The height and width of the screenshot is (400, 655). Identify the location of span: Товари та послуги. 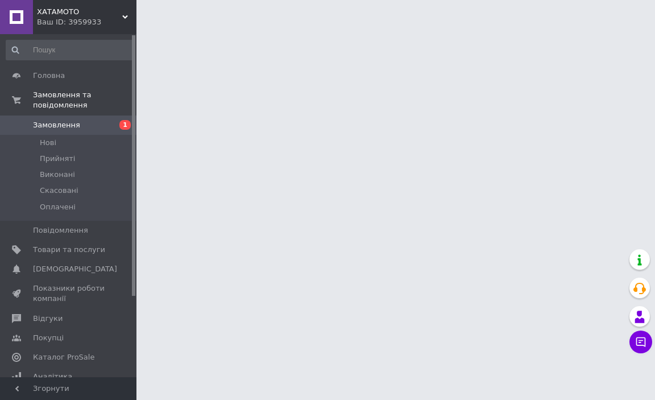
(69, 250).